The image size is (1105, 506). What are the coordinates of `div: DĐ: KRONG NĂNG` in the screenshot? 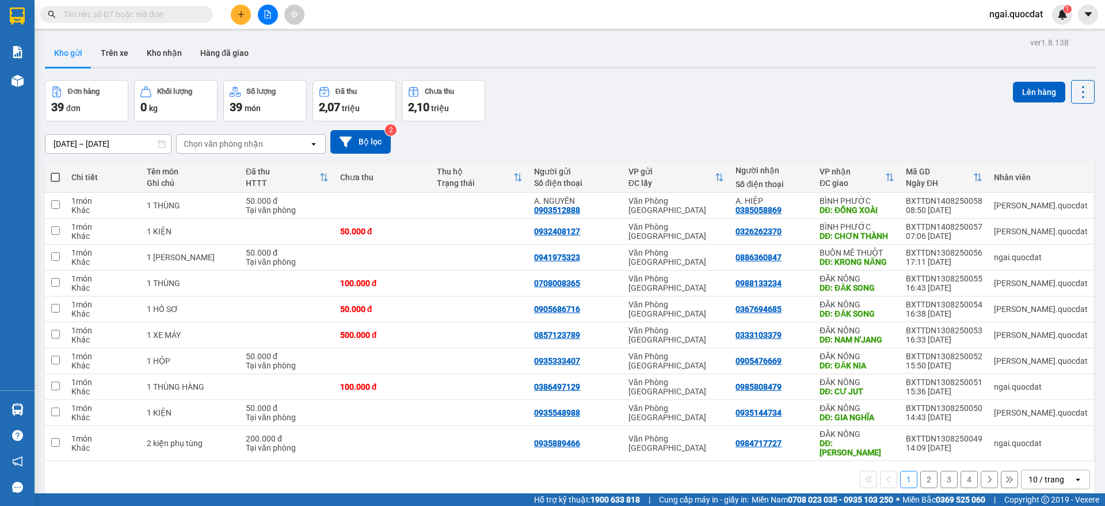 It's located at (857, 262).